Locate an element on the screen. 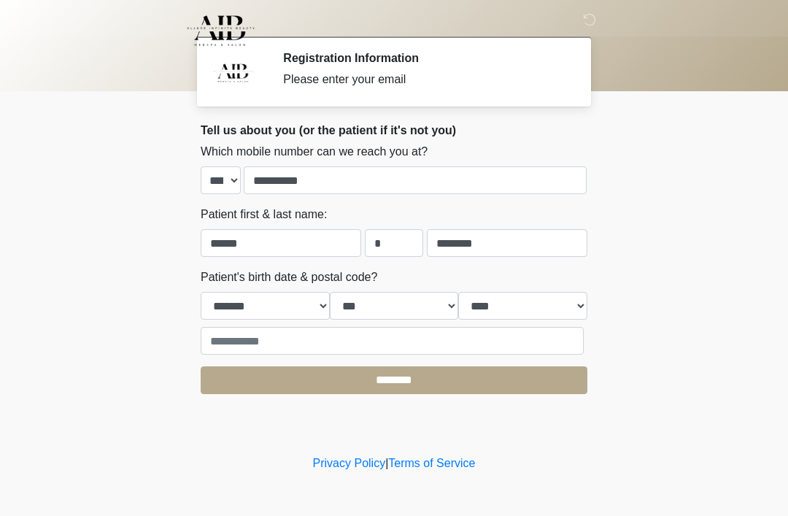 This screenshot has height=516, width=788. img: Allure Infinite Beauty Logo is located at coordinates (220, 31).